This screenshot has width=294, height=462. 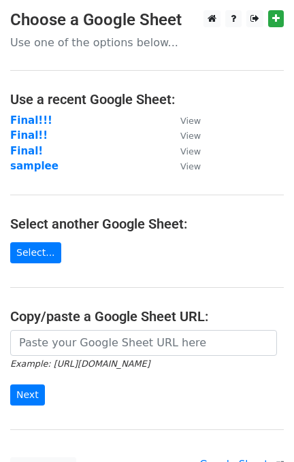 What do you see at coordinates (147, 317) in the screenshot?
I see `h4: Copy/paste a Google Sheet URL:` at bounding box center [147, 317].